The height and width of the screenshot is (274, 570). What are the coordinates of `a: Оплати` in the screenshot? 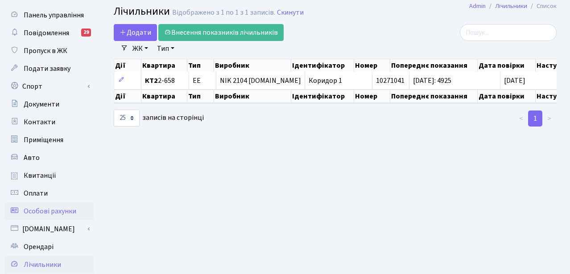 It's located at (49, 193).